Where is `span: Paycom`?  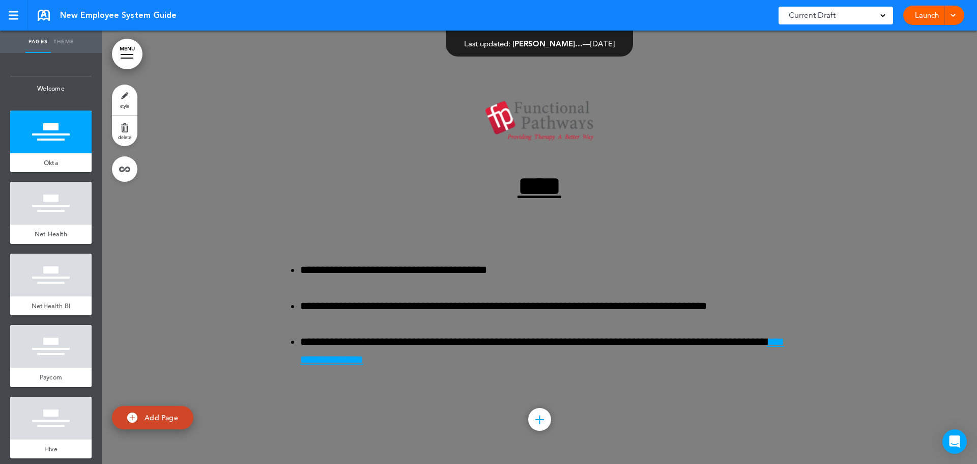 span: Paycom is located at coordinates (51, 377).